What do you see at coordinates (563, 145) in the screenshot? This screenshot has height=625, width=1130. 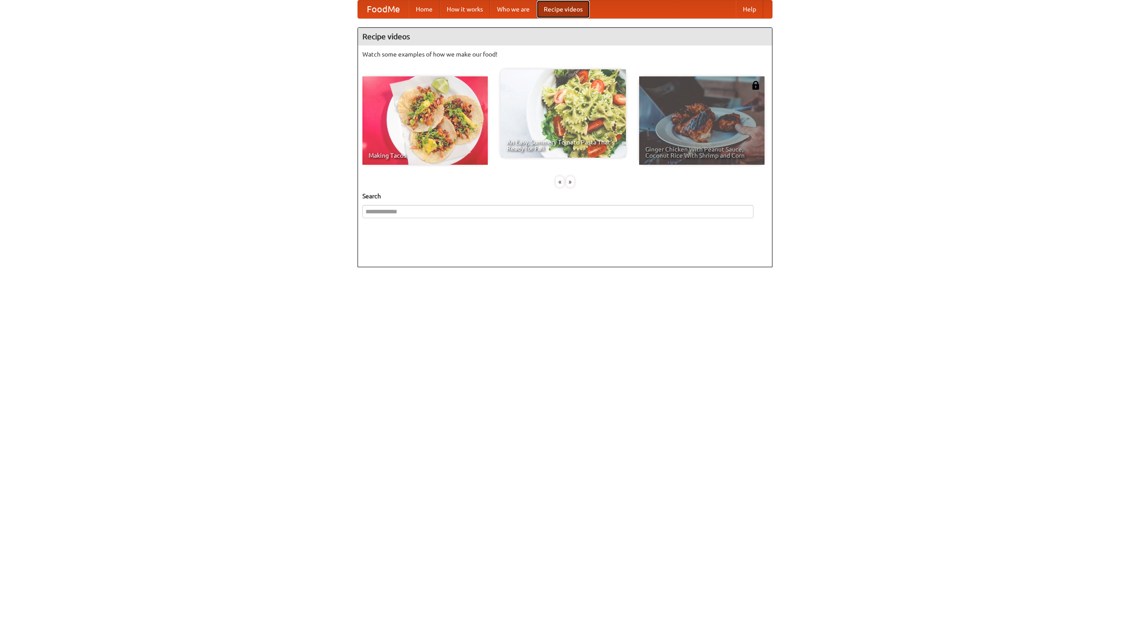 I see `span: An Easy, Summery Tomato Pasta That's Ready for Fall` at bounding box center [563, 145].